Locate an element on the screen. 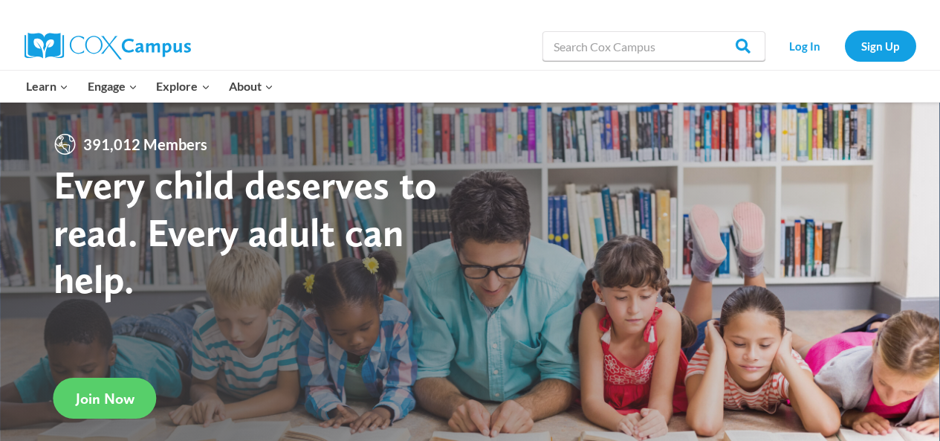 This screenshot has height=441, width=940. a: Join Now is located at coordinates (105, 397).